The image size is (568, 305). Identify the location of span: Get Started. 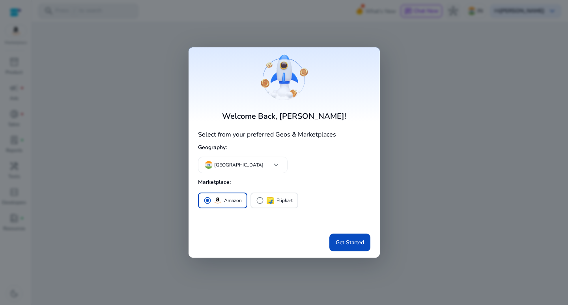
(350, 242).